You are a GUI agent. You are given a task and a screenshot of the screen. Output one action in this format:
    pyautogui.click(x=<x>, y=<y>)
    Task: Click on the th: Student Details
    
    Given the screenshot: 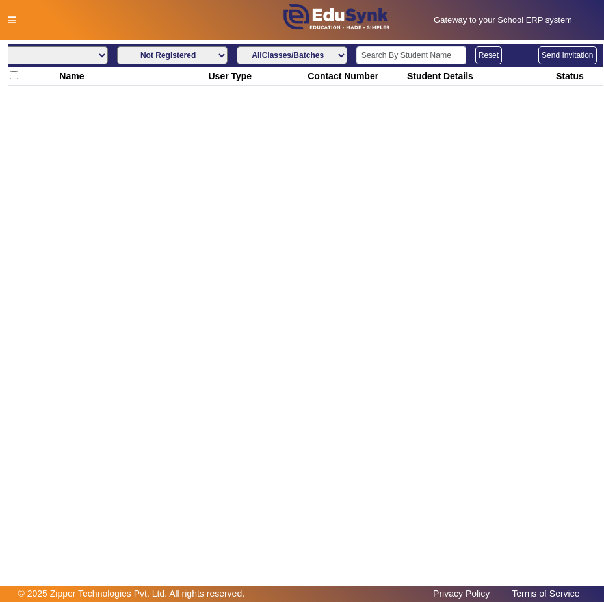 What is the action you would take?
    pyautogui.click(x=479, y=76)
    